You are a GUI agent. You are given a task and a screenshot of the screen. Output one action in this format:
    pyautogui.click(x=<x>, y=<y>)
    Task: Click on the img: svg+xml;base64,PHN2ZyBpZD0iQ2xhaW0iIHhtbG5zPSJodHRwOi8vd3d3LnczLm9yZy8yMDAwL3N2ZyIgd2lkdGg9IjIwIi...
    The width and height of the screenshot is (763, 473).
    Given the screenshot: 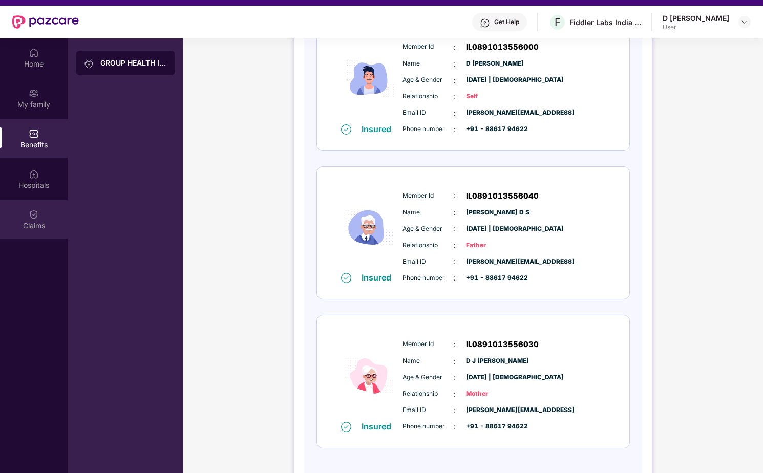 What is the action you would take?
    pyautogui.click(x=34, y=215)
    